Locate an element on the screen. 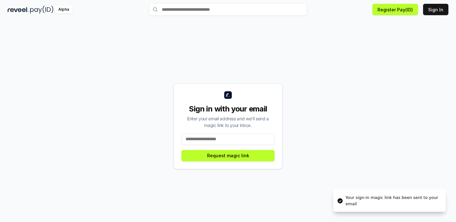 The image size is (456, 222). button: Sign In is located at coordinates (435, 9).